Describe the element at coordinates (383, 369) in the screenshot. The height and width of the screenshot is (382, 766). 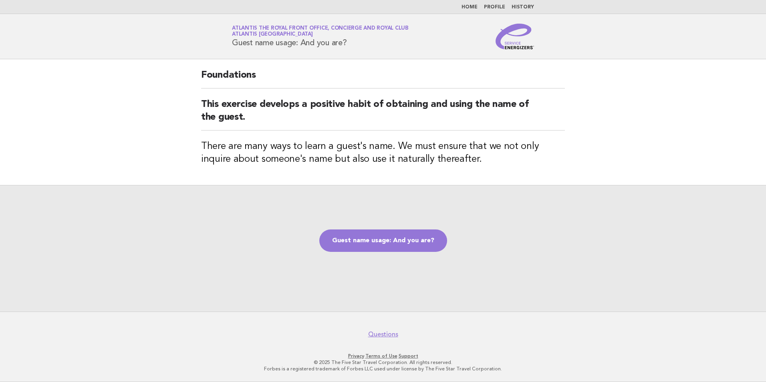
I see `p: Forbes is a registered trademark of Forbes LLC used under license by The Five Star Travel Corpora...` at that location.